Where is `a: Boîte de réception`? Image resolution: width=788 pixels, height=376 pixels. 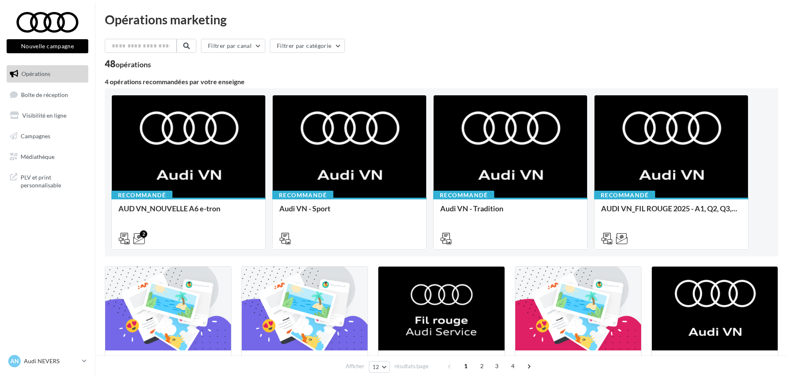
a: Boîte de réception is located at coordinates (47, 95).